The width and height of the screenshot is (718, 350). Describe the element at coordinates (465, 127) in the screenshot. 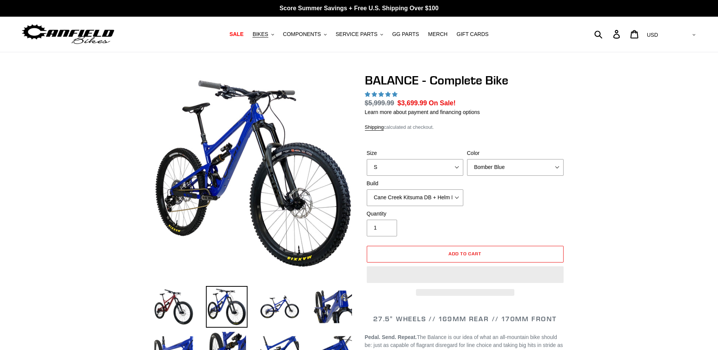

I see `div: calculated at checkout.` at that location.